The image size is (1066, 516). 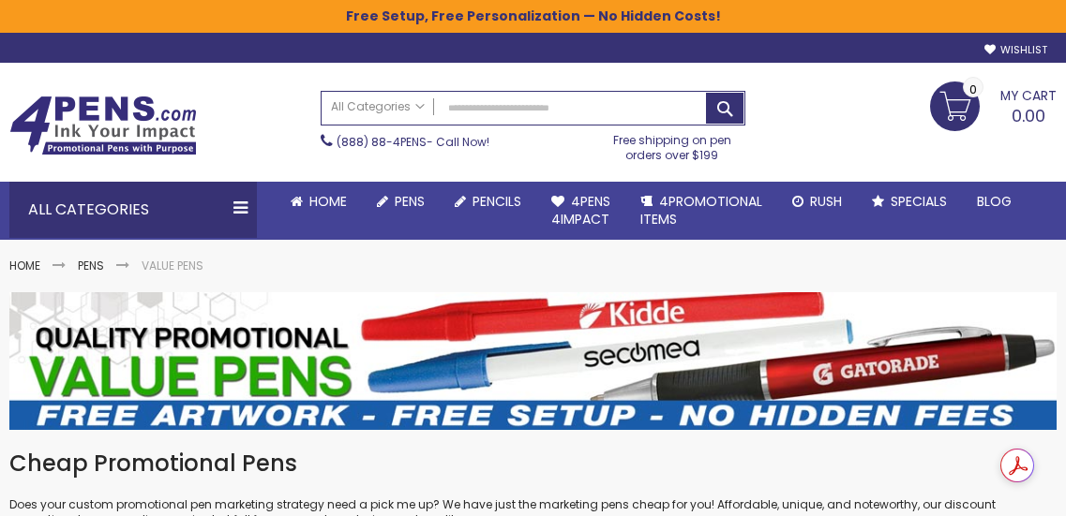 What do you see at coordinates (328, 201) in the screenshot?
I see `span: Home` at bounding box center [328, 201].